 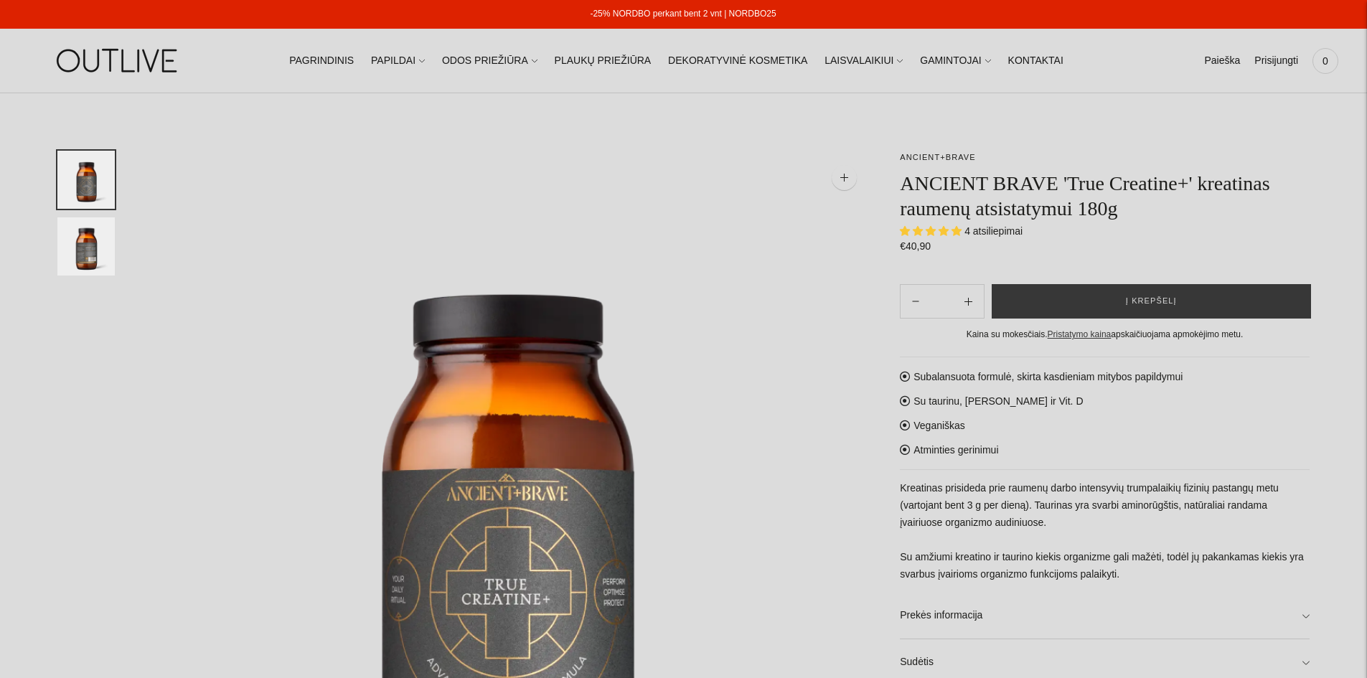 I want to click on img: OUTLIVE, so click(x=118, y=60).